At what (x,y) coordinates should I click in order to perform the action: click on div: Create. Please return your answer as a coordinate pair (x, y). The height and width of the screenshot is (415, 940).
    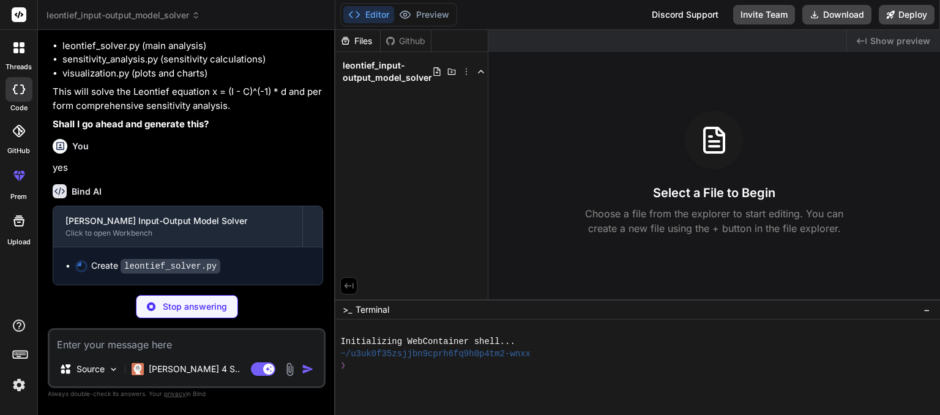
    Looking at the image, I should click on (156, 266).